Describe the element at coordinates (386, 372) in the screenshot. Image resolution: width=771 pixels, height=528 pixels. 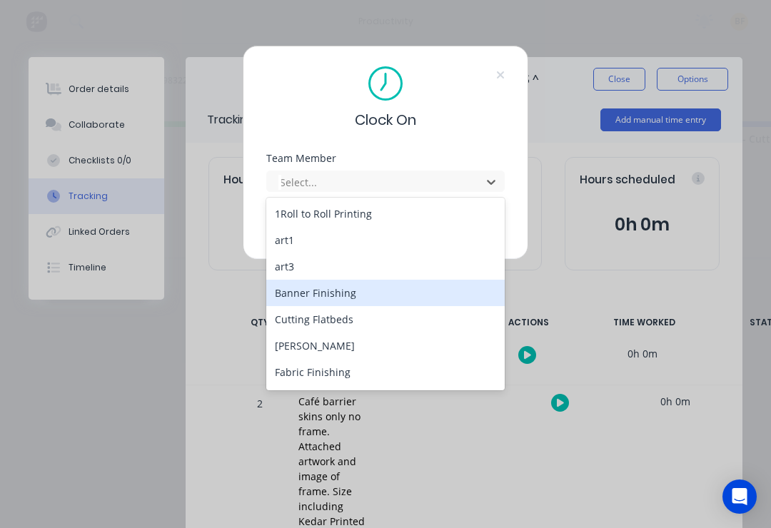
I see `div: Fabric Finishing` at that location.